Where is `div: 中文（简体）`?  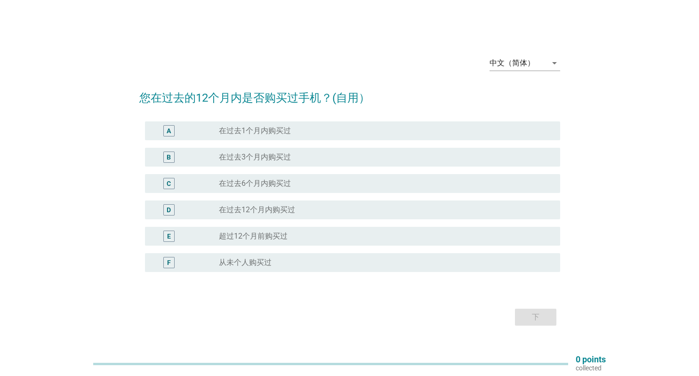 div: 中文（简体） is located at coordinates (512, 63).